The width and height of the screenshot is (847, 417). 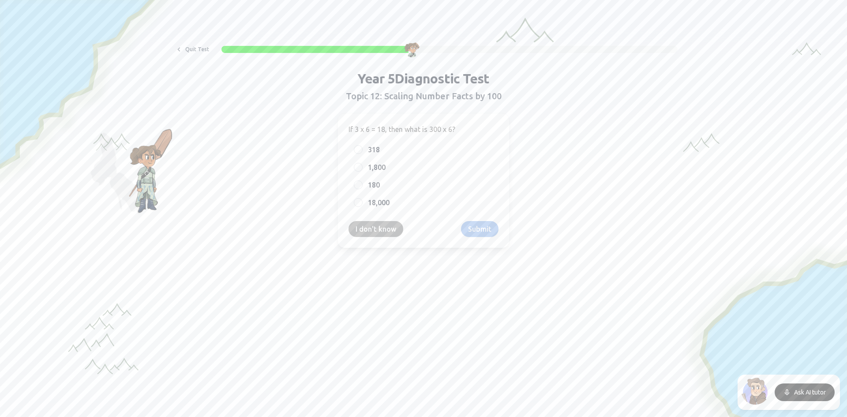 What do you see at coordinates (412, 49) in the screenshot?
I see `img: Character` at bounding box center [412, 49].